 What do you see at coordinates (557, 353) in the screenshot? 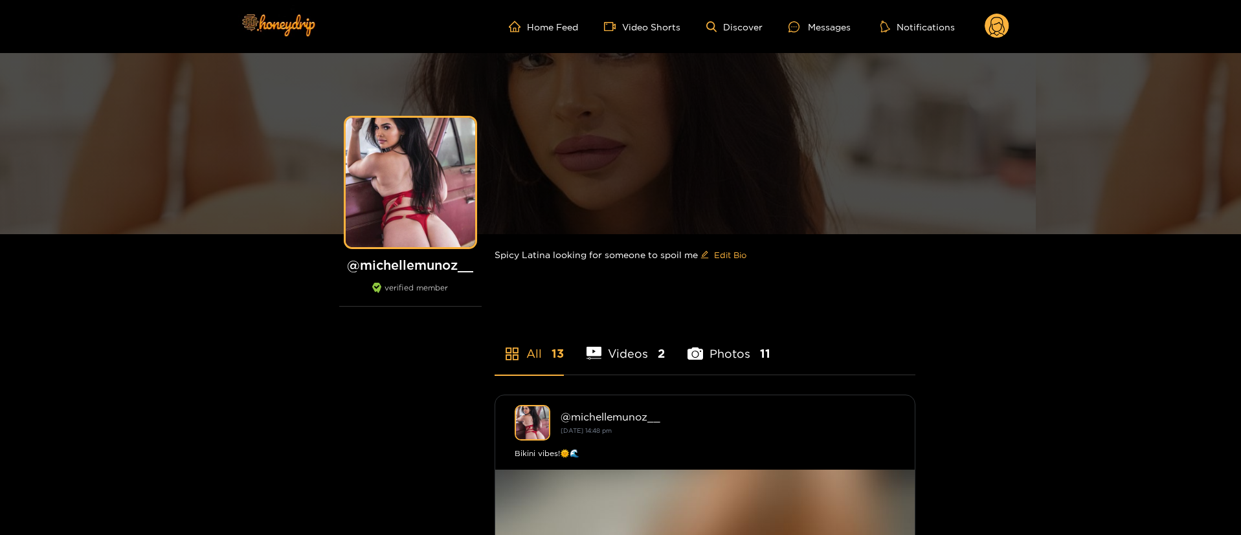
I see `span: 13` at bounding box center [557, 353].